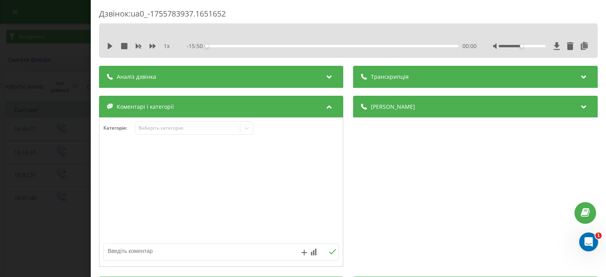 Image resolution: width=606 pixels, height=277 pixels. Describe the element at coordinates (145, 107) in the screenshot. I see `span: Коментарі і категорії` at that location.